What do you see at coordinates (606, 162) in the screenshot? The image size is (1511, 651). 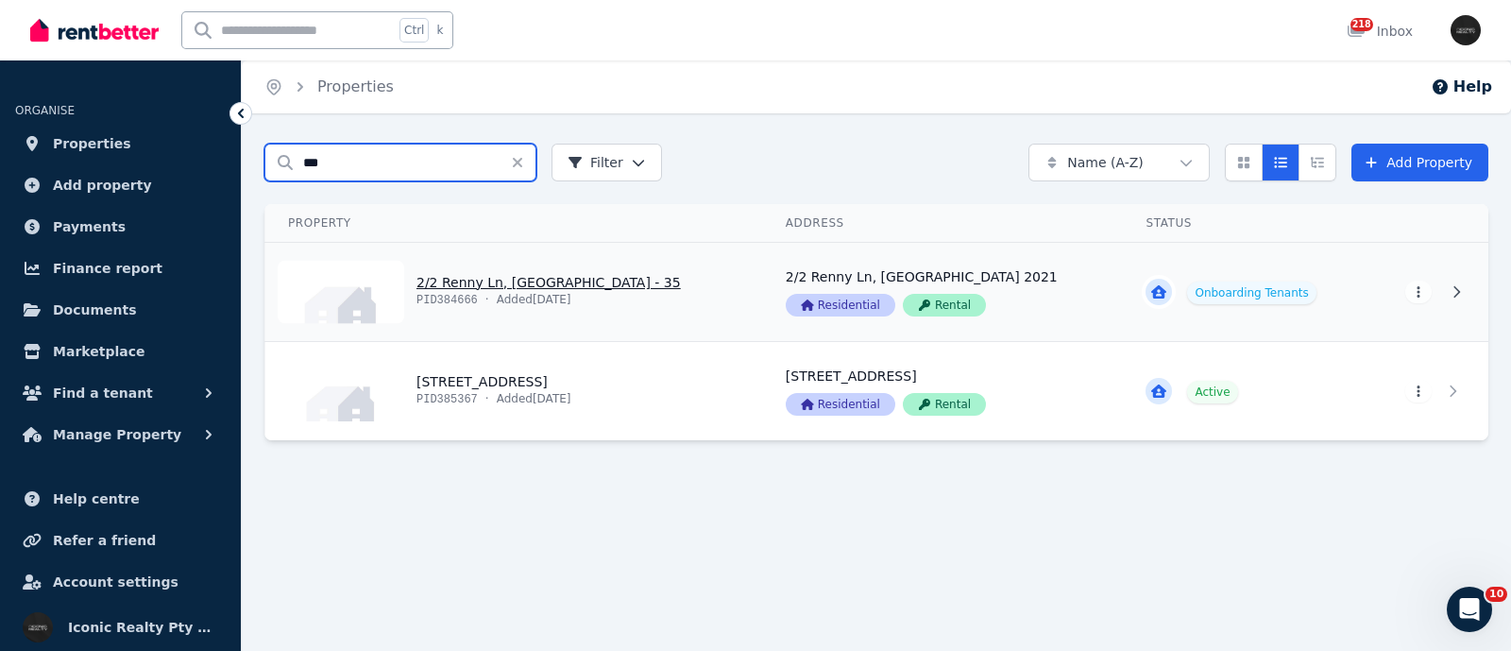 I see `button: Filter` at bounding box center [606, 162].